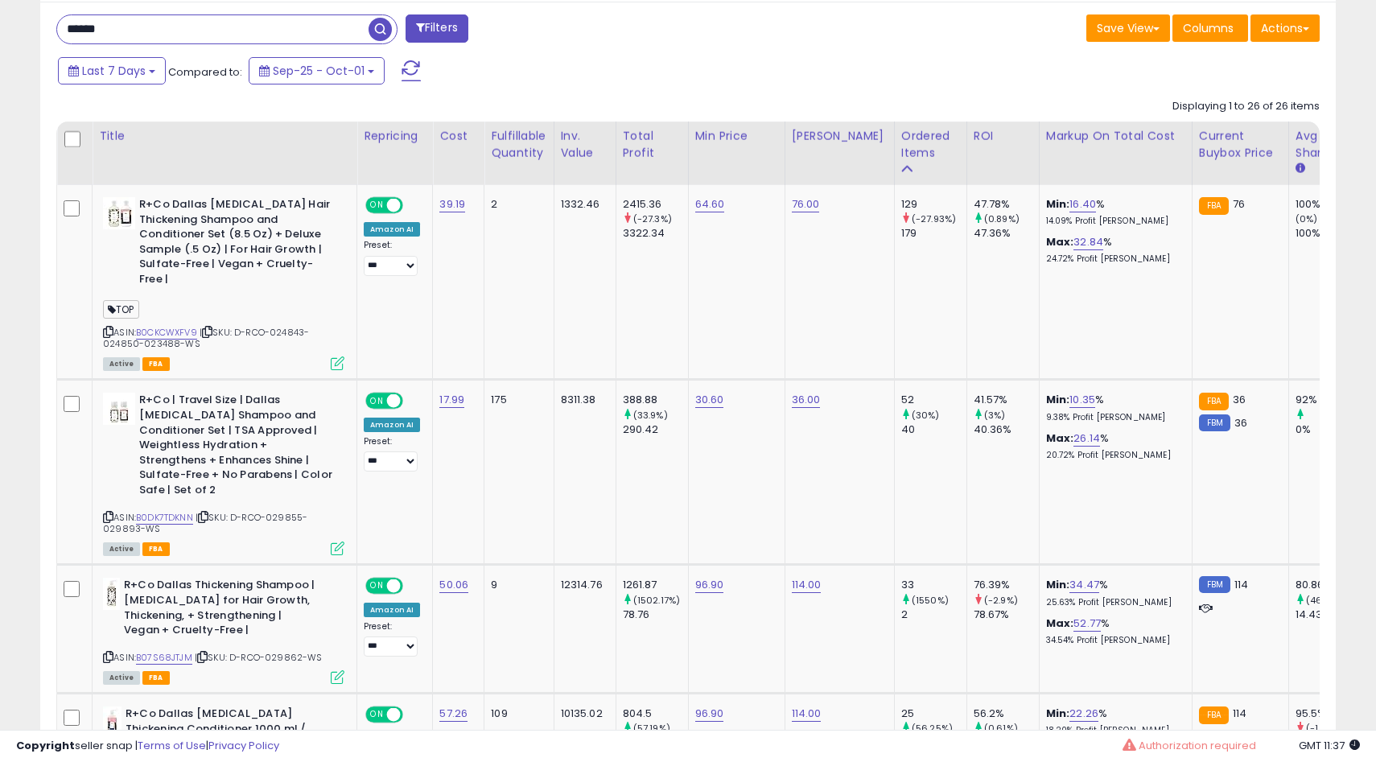 The height and width of the screenshot is (762, 1376). Describe the element at coordinates (1006, 400) in the screenshot. I see `div: 41.57%` at that location.